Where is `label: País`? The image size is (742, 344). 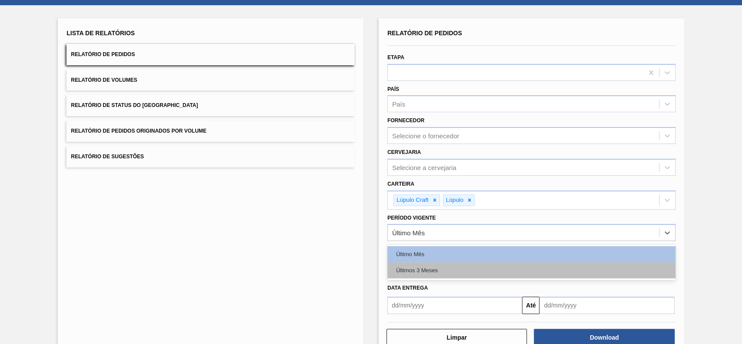
label: País is located at coordinates (393, 89).